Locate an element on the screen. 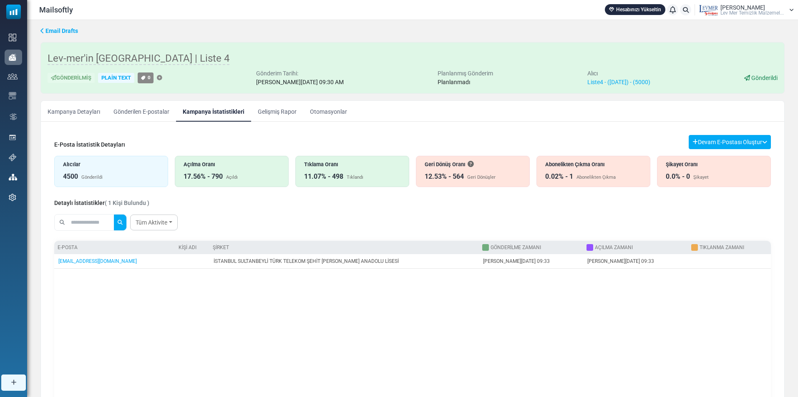 The image size is (798, 397). span: Planlanmadı is located at coordinates (454, 82).